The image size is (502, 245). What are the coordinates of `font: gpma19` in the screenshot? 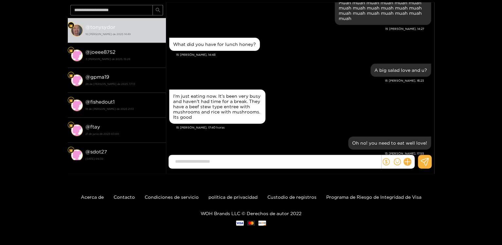 It's located at (100, 77).